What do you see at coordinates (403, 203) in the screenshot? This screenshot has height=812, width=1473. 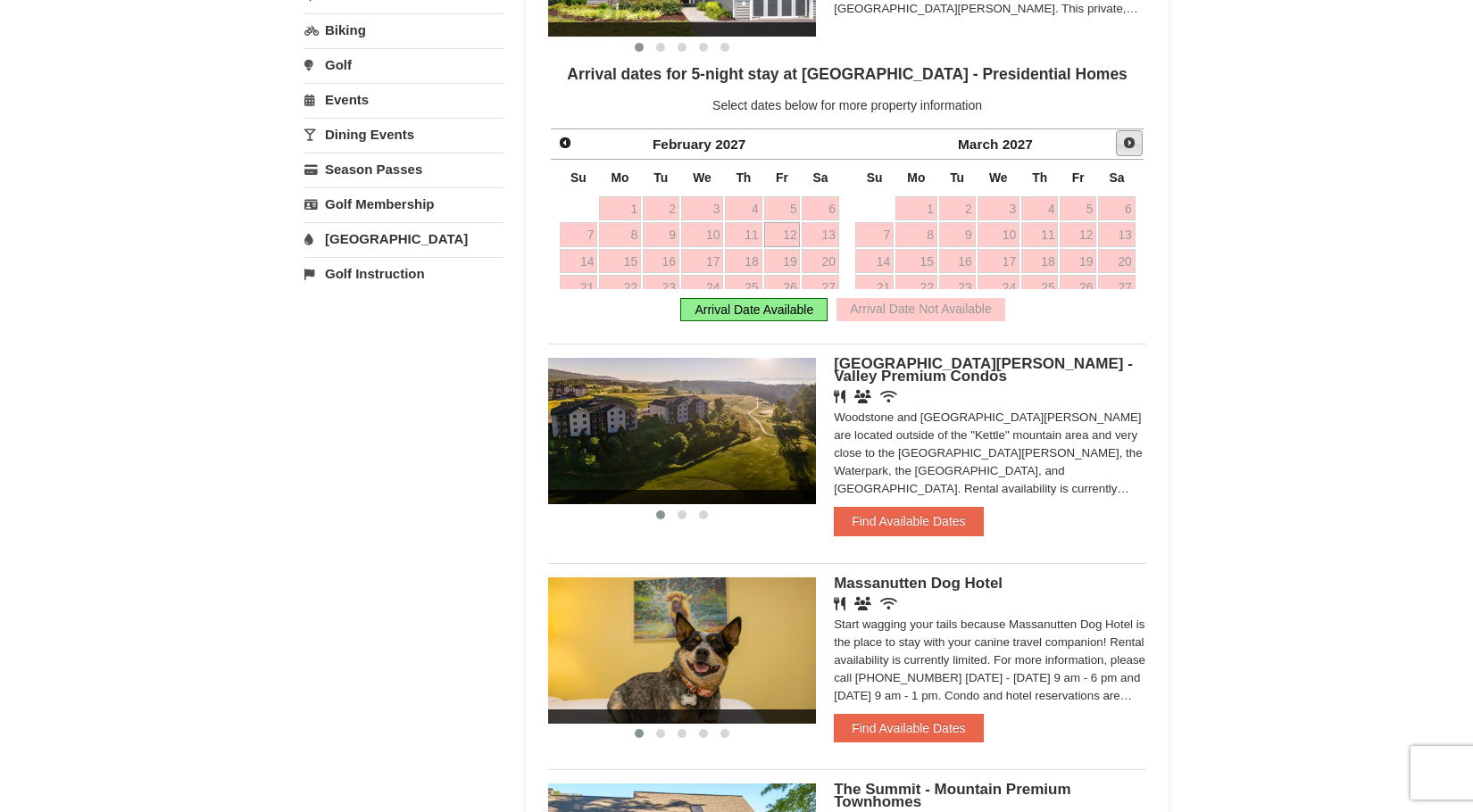 I see `a: Golf Membership` at bounding box center [403, 203].